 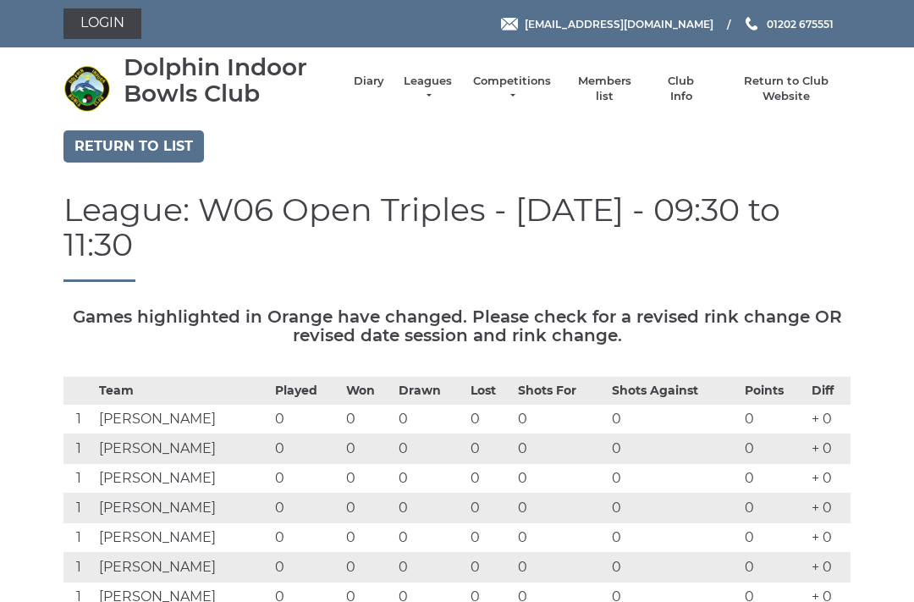 I want to click on th: Team, so click(x=183, y=391).